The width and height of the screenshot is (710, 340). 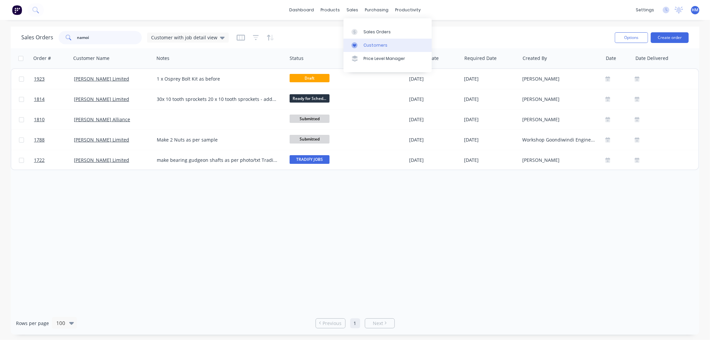 I want to click on span: Previous, so click(x=332, y=323).